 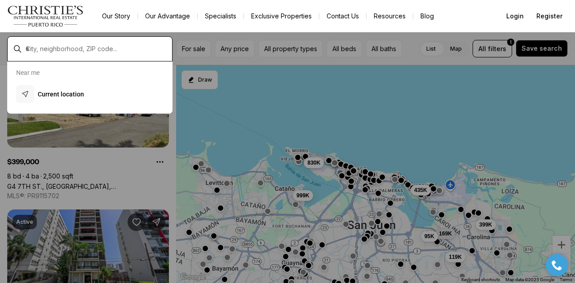 What do you see at coordinates (427, 16) in the screenshot?
I see `a: Blog` at bounding box center [427, 16].